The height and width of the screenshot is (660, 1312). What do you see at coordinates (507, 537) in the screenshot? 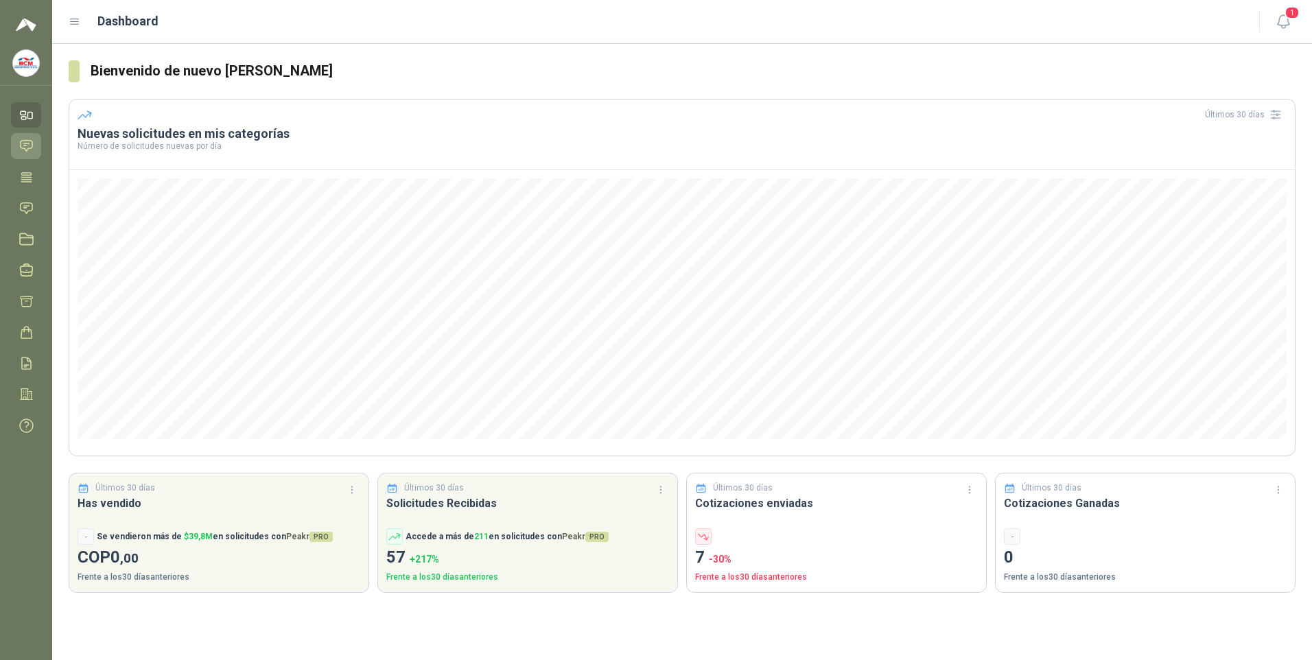
I see `p: Accede a más de en solicitudes con` at bounding box center [507, 537].